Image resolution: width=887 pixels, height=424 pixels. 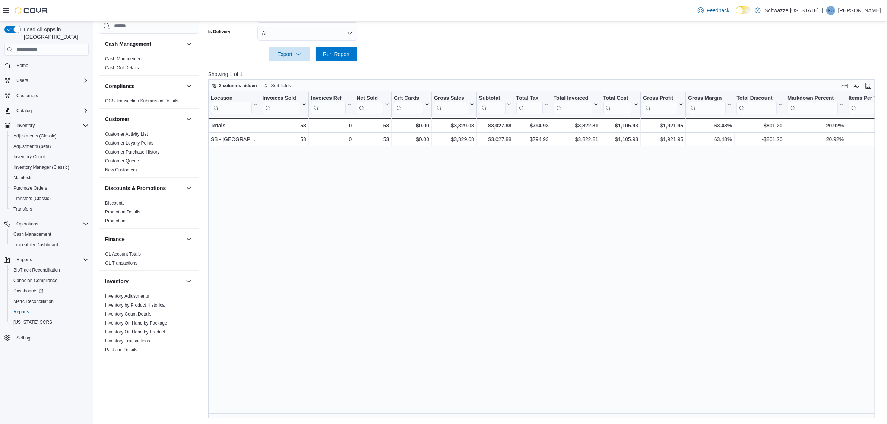 What do you see at coordinates (32, 199) in the screenshot?
I see `a: Transfers (Classic)` at bounding box center [32, 199].